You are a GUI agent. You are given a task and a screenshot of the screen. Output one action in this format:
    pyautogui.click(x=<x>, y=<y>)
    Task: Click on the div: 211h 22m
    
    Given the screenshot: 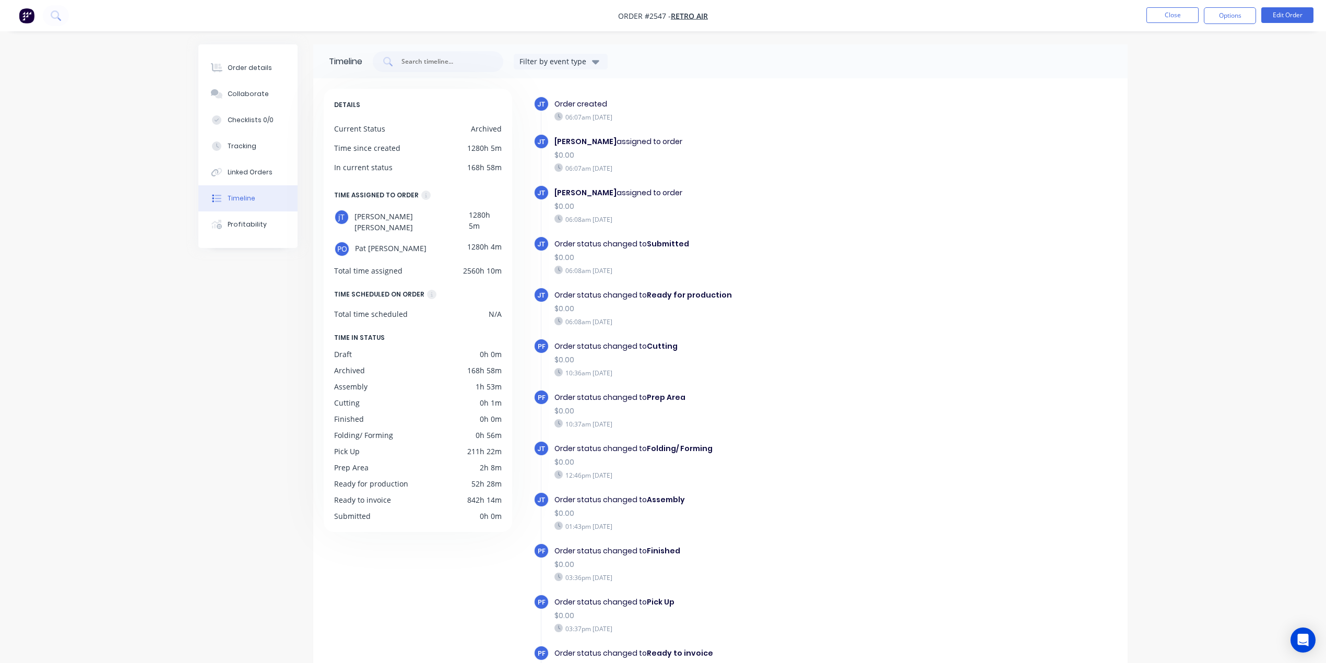 What is the action you would take?
    pyautogui.click(x=484, y=451)
    